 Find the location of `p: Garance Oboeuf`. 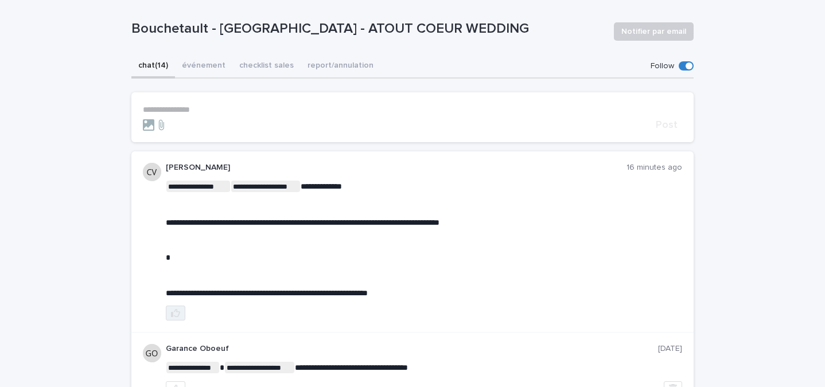

p: Garance Oboeuf is located at coordinates (412, 349).